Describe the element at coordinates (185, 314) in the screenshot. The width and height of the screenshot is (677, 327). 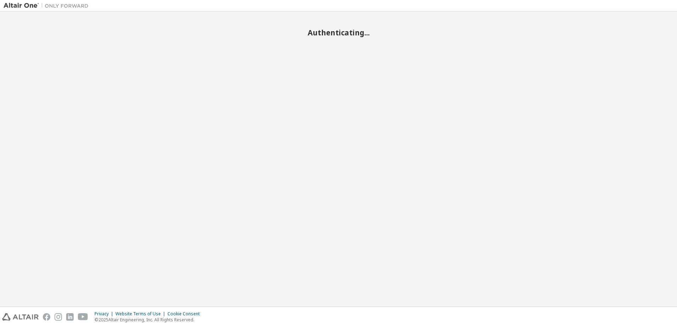
I see `div: Cookie Consent` at that location.